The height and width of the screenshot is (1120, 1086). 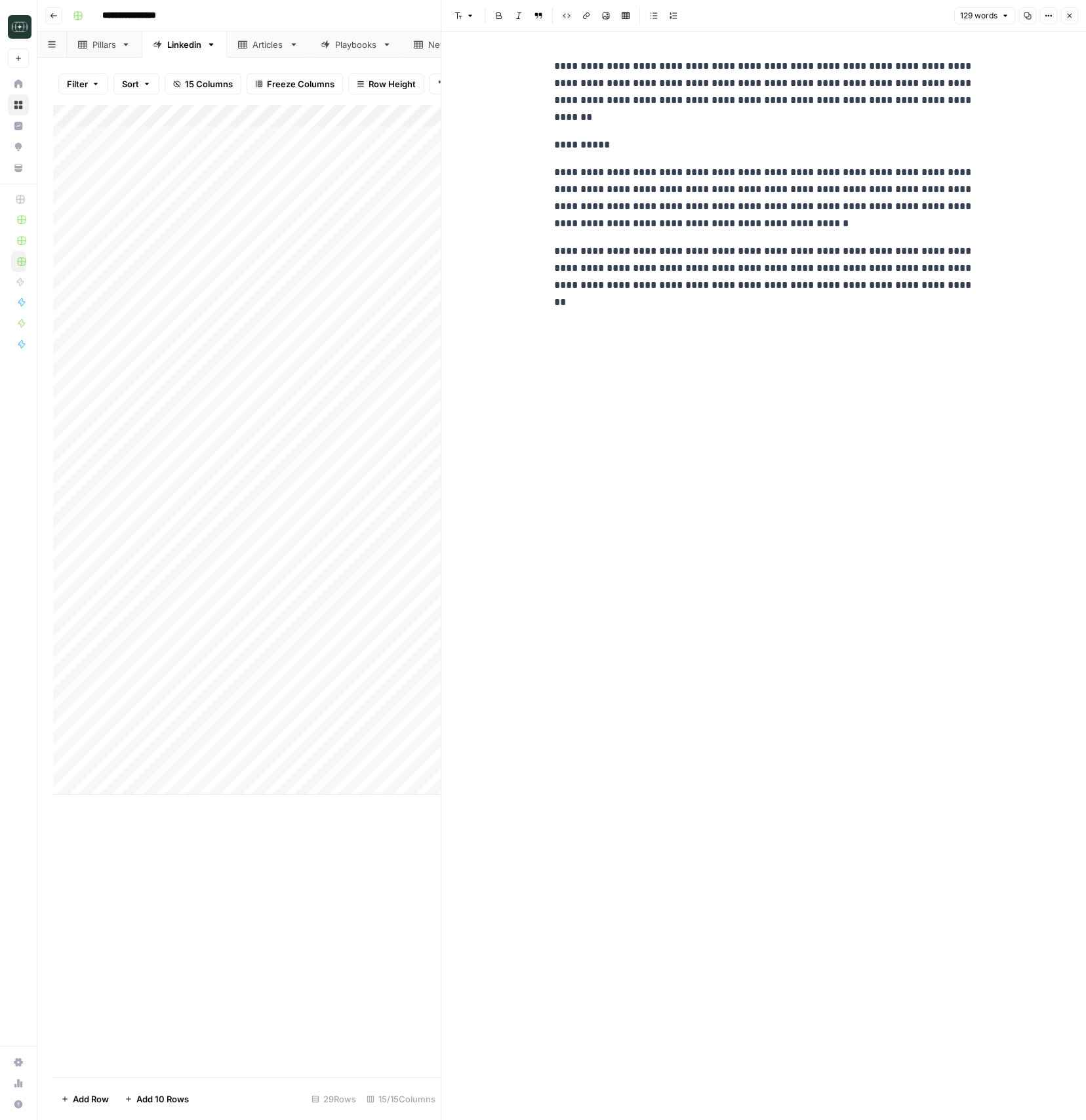 I want to click on img: Catalyst Logo, so click(x=20, y=27).